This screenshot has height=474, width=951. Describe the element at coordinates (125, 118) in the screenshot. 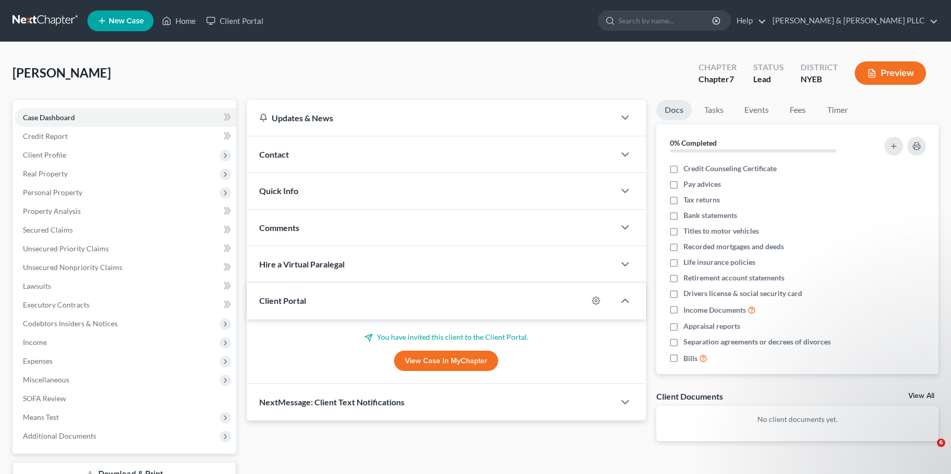

I see `a: Case Dashboard` at that location.